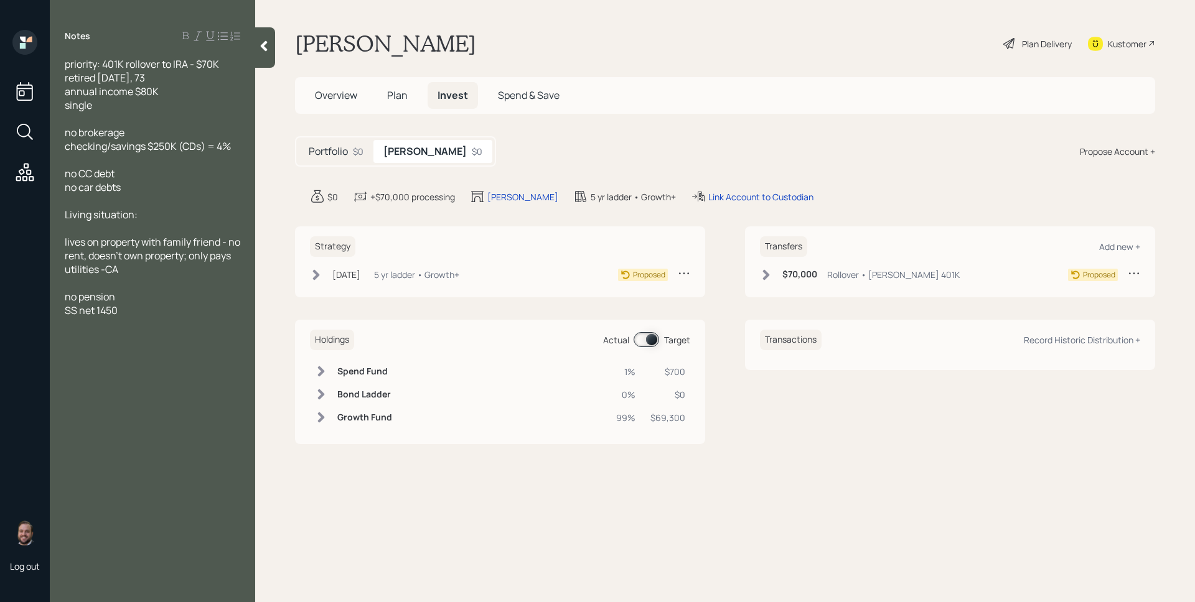 This screenshot has width=1195, height=602. What do you see at coordinates (328, 151) in the screenshot?
I see `h5: Portfolio` at bounding box center [328, 151].